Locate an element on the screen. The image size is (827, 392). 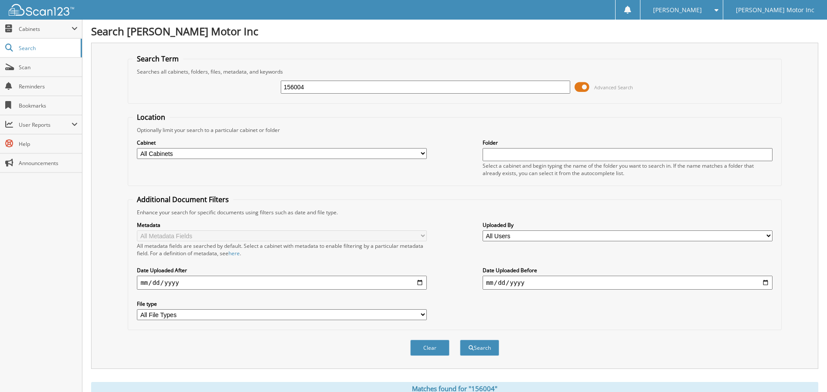
span: Advanced Search is located at coordinates (613, 87).